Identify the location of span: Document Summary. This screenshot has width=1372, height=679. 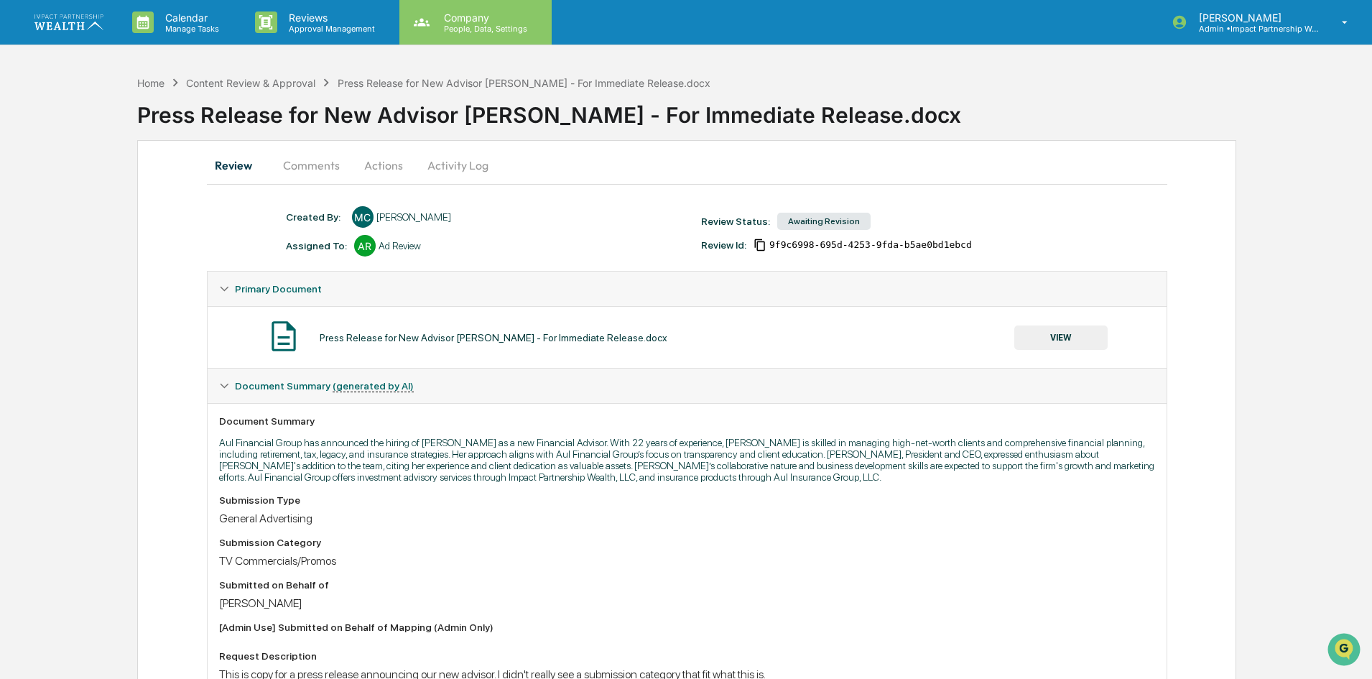
(324, 386).